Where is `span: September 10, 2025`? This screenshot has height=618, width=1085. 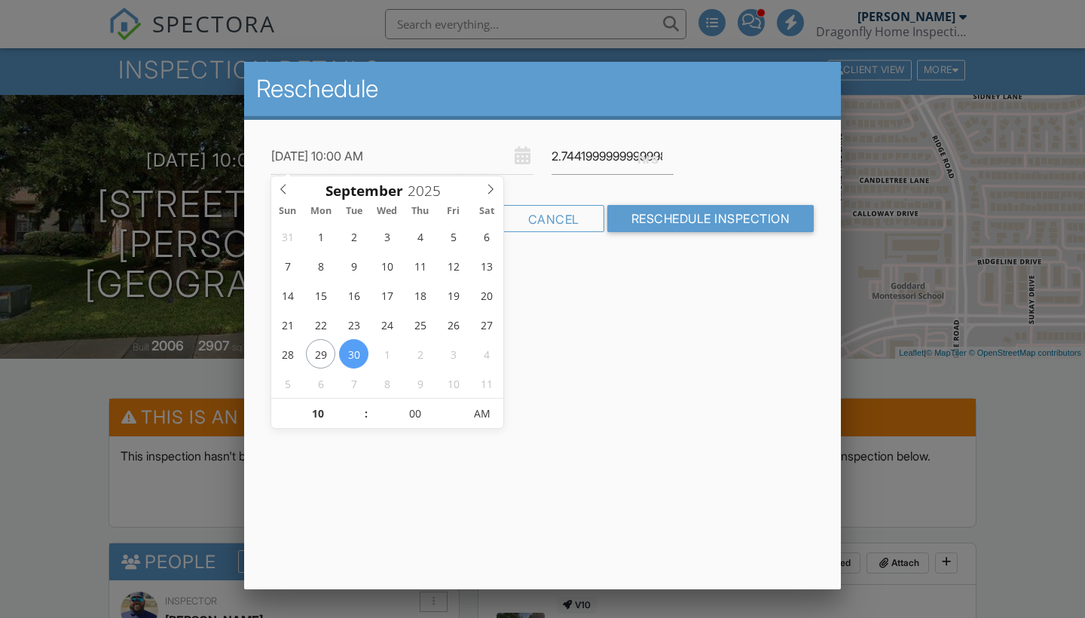
span: September 10, 2025 is located at coordinates (386, 265).